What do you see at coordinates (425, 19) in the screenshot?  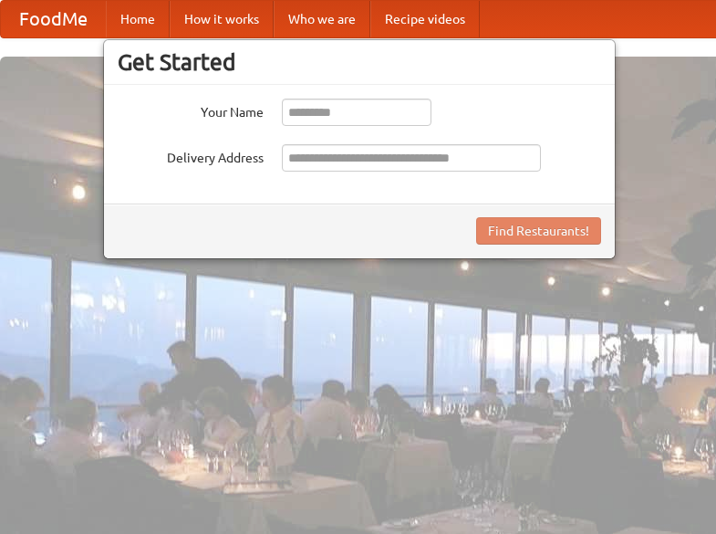 I see `a: Recipe videos` at bounding box center [425, 19].